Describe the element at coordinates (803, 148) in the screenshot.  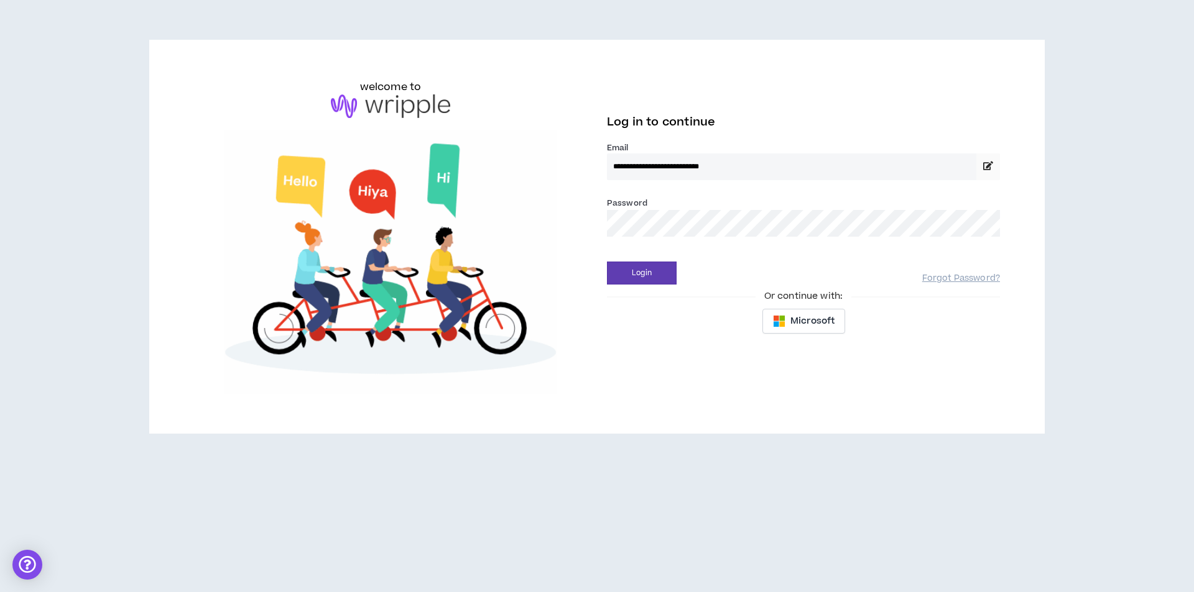
I see `label: Email` at that location.